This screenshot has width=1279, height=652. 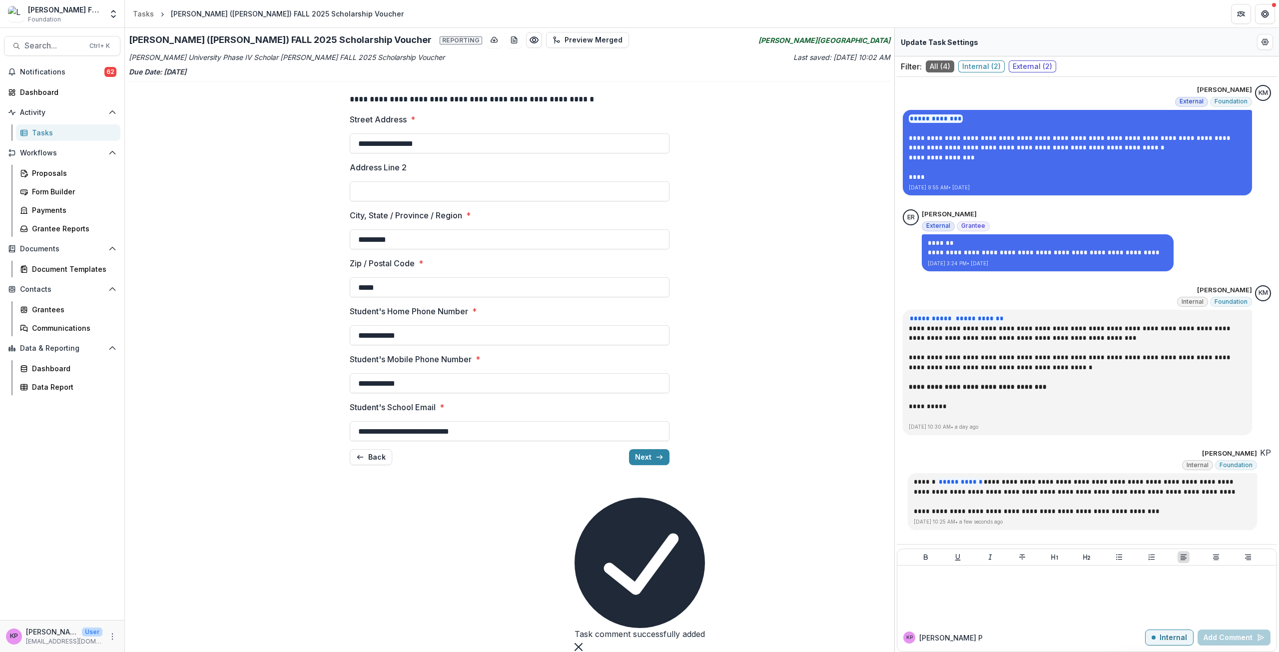 What do you see at coordinates (72, 387) in the screenshot?
I see `div: Data Report` at bounding box center [72, 387].